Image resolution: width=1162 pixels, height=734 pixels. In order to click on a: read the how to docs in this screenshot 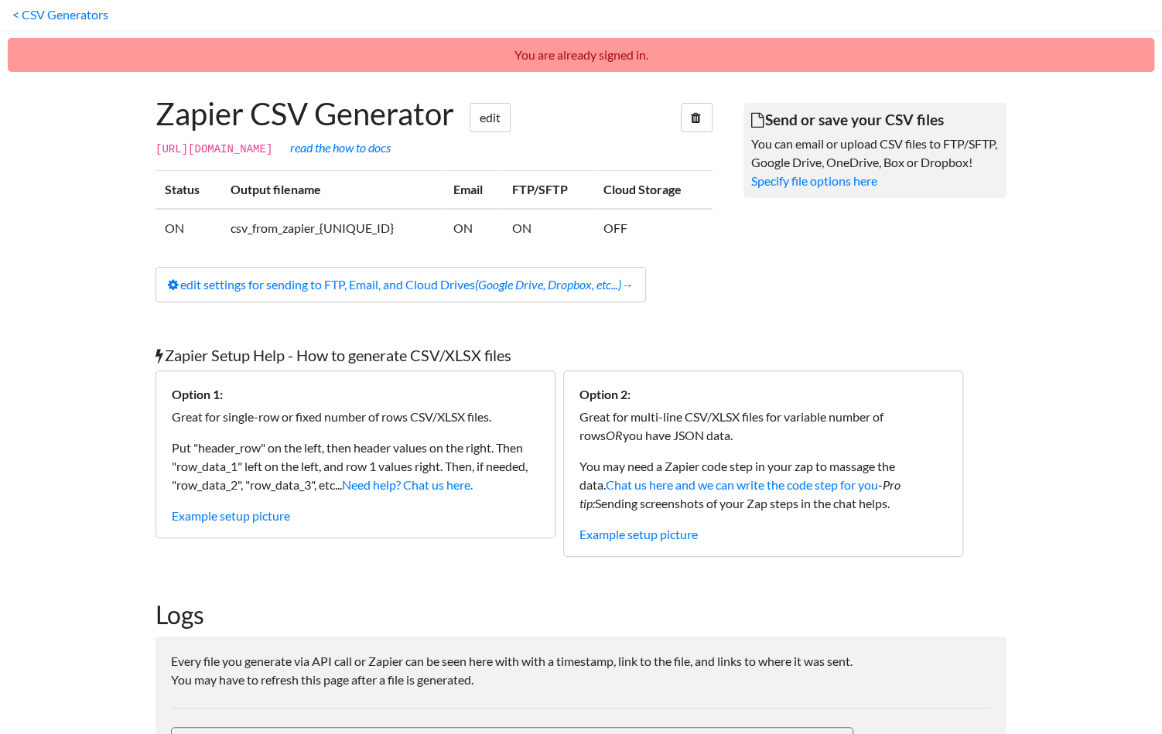, I will do `click(341, 147)`.